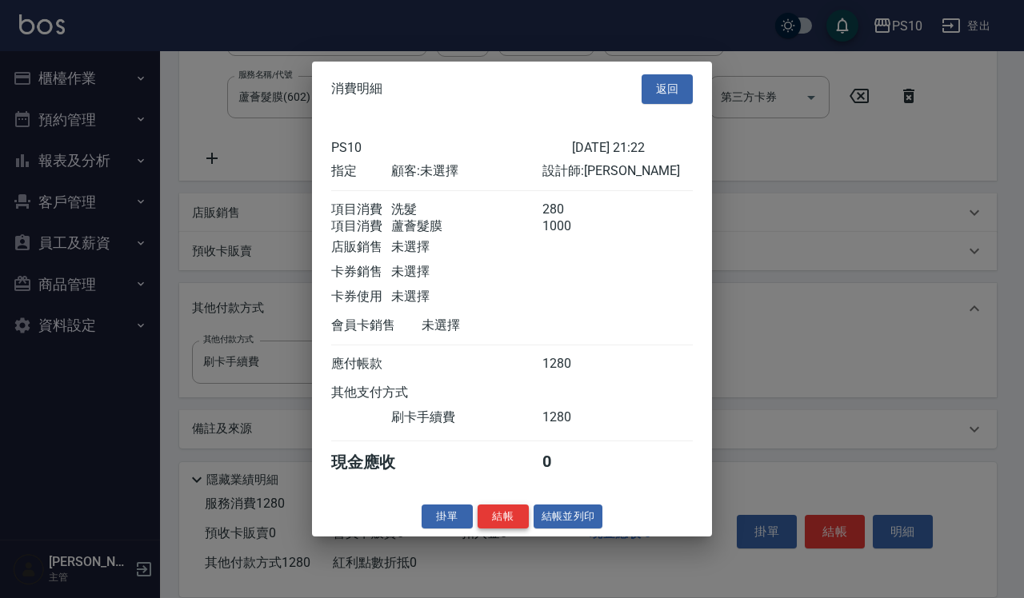 The height and width of the screenshot is (598, 1024). I want to click on div: 店販銷售, so click(361, 246).